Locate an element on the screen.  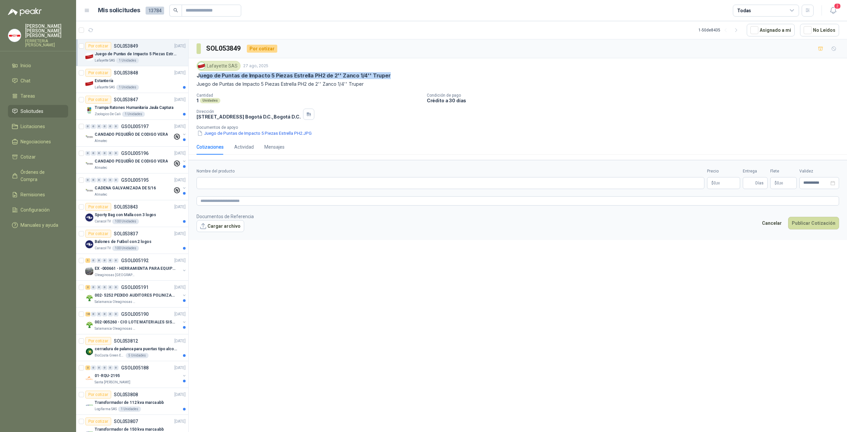
span: Órdenes de Compra is located at coordinates (41, 176).